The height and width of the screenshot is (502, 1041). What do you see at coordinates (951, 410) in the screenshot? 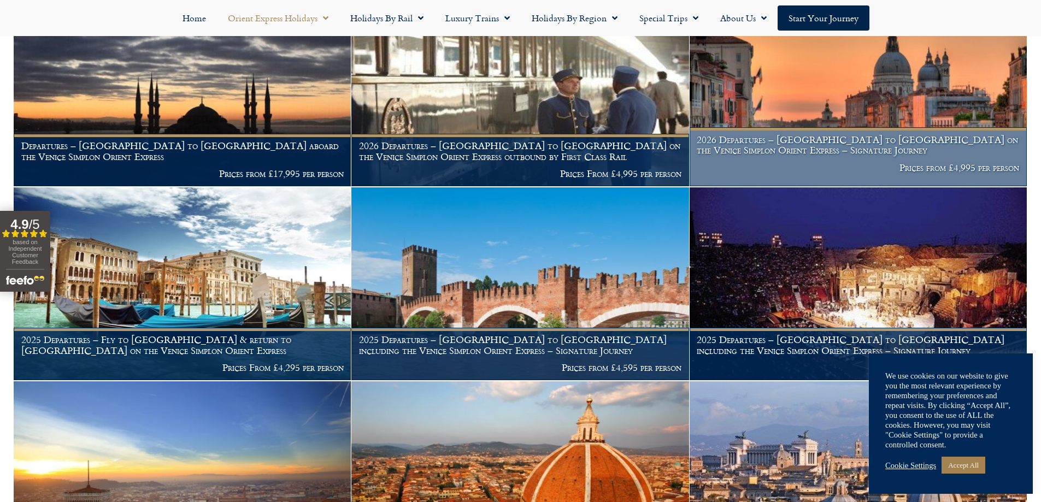
I see `div: We use cookies on our website to give you the most relevant experience by remembering your prefer...` at bounding box center [951, 410].